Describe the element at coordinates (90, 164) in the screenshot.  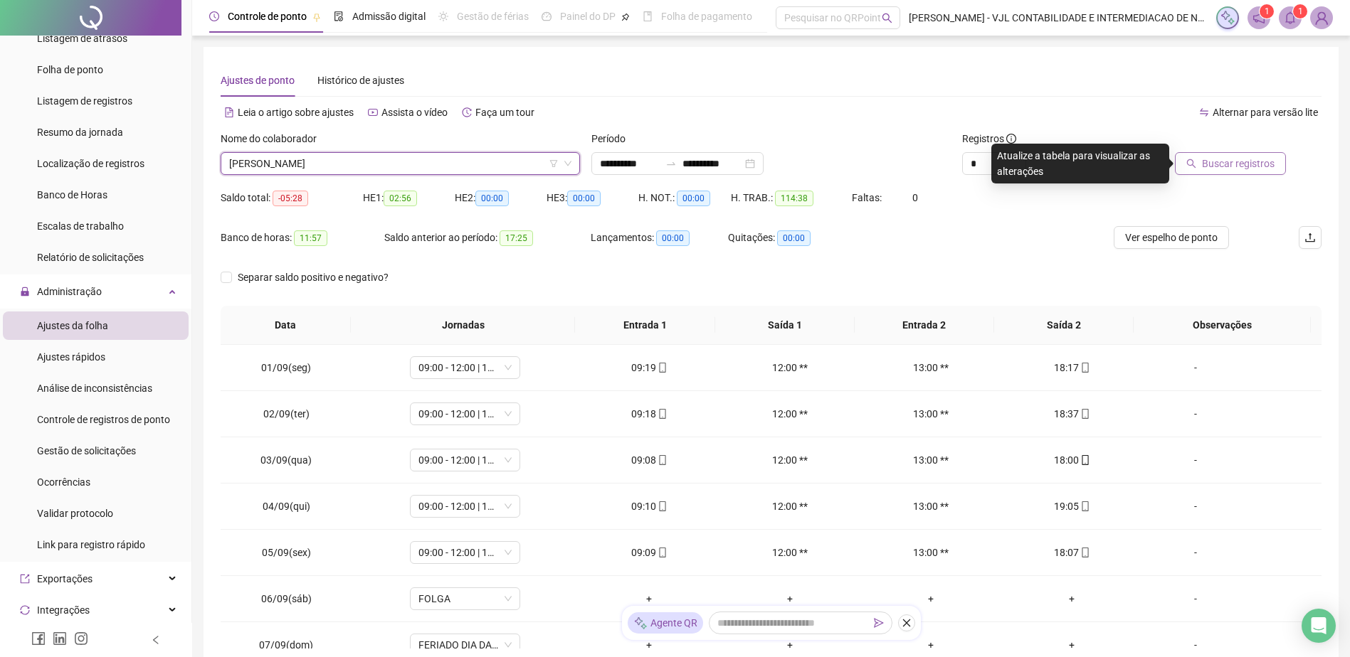
I see `span: Localização de registros` at that location.